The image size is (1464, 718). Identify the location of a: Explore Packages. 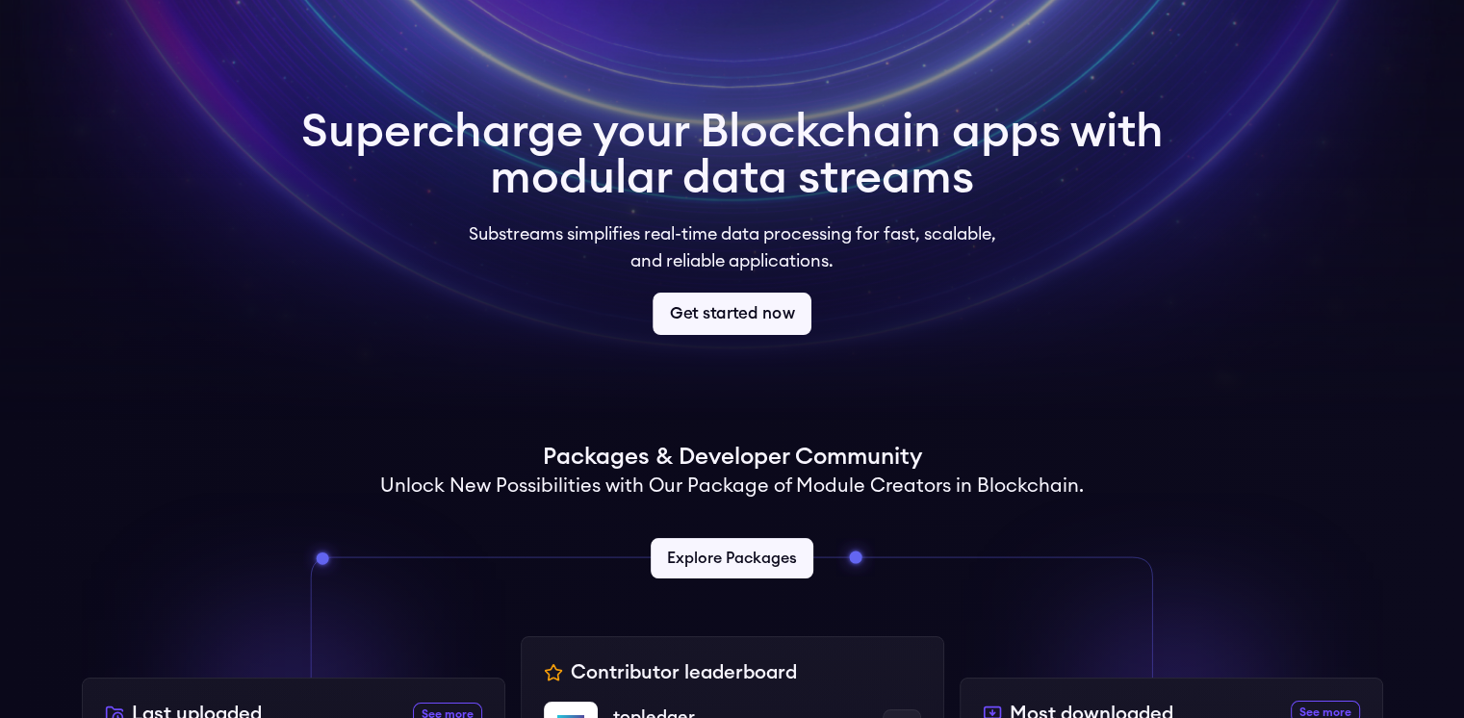
(731, 558).